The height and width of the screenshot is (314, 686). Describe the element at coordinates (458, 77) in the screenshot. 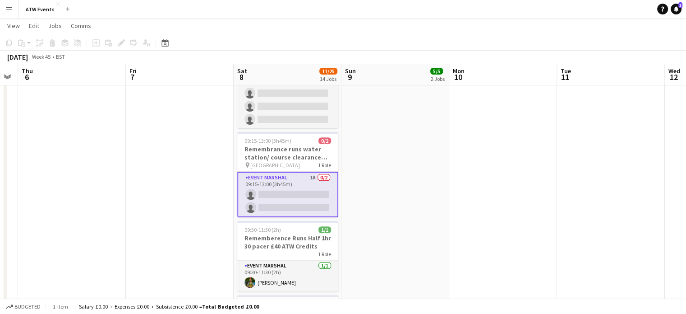

I see `span: 10` at that location.